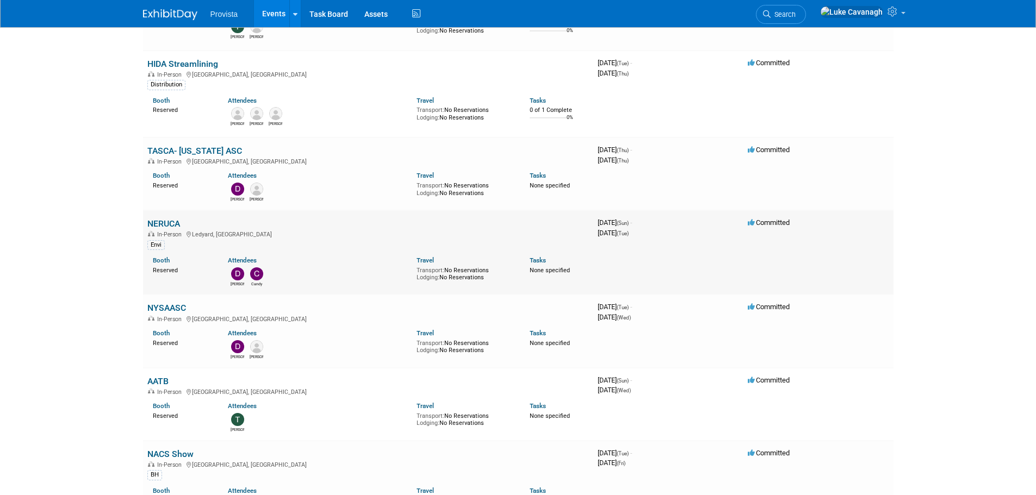 The width and height of the screenshot is (1036, 495). Describe the element at coordinates (256, 284) in the screenshot. I see `div: Candy Price` at that location.